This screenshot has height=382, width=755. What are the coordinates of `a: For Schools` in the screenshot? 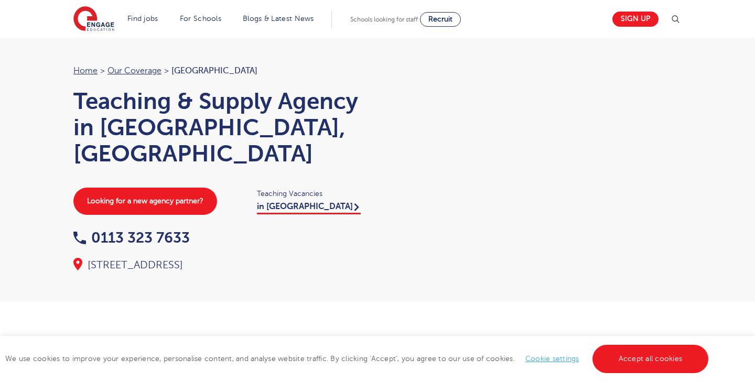 It's located at (200, 18).